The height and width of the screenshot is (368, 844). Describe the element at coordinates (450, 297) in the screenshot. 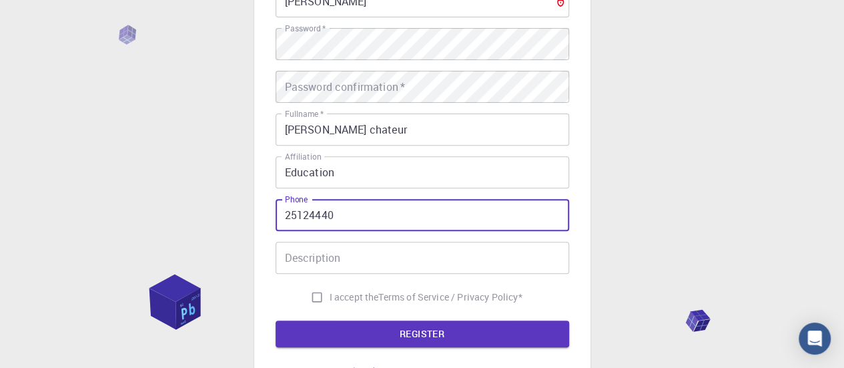

I see `p: Terms of Service / Privacy Policy *` at that location.